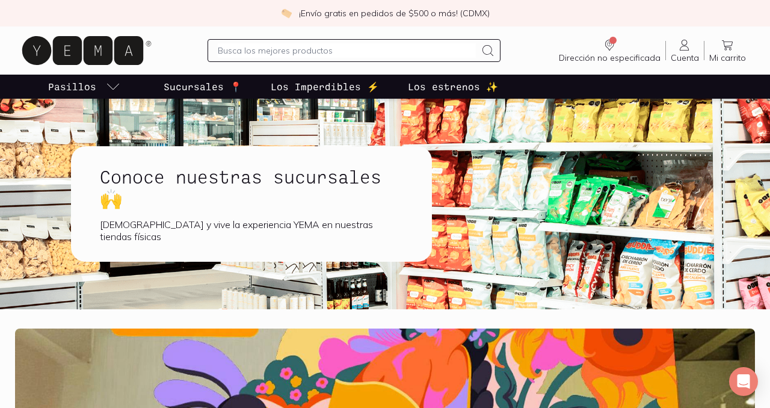  I want to click on span: Dirección no especificada, so click(609, 58).